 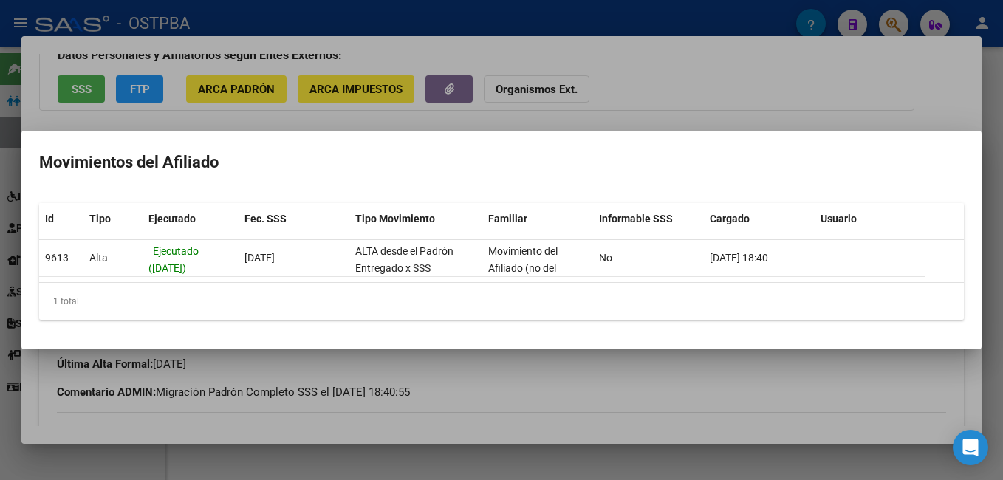 I want to click on datatable-header-cell: Tipo Movimiento, so click(x=416, y=219).